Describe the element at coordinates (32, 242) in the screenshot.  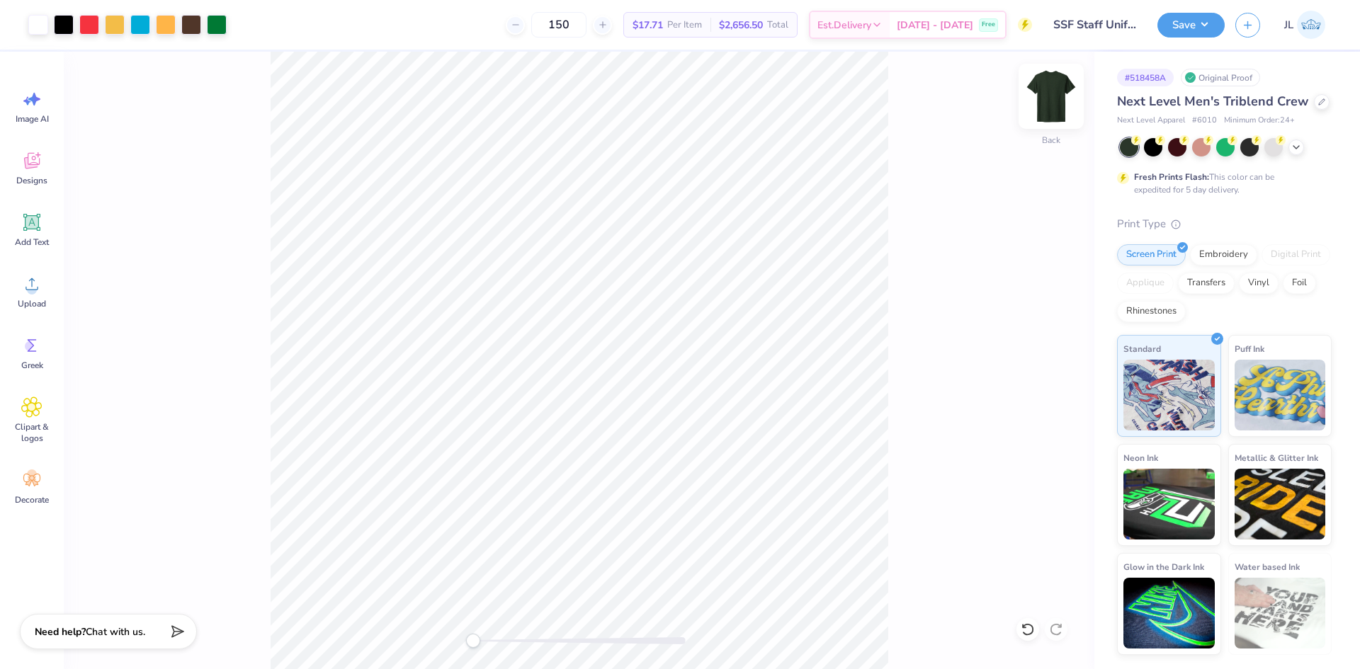
I see `span: Add Text` at that location.